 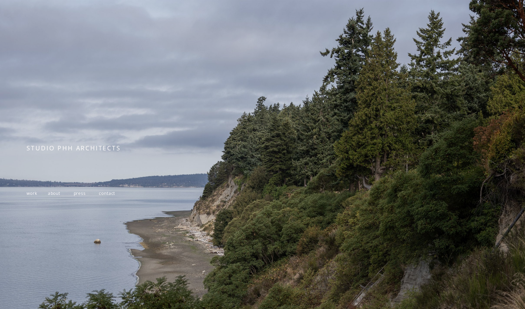 What do you see at coordinates (32, 193) in the screenshot?
I see `span: work` at bounding box center [32, 193].